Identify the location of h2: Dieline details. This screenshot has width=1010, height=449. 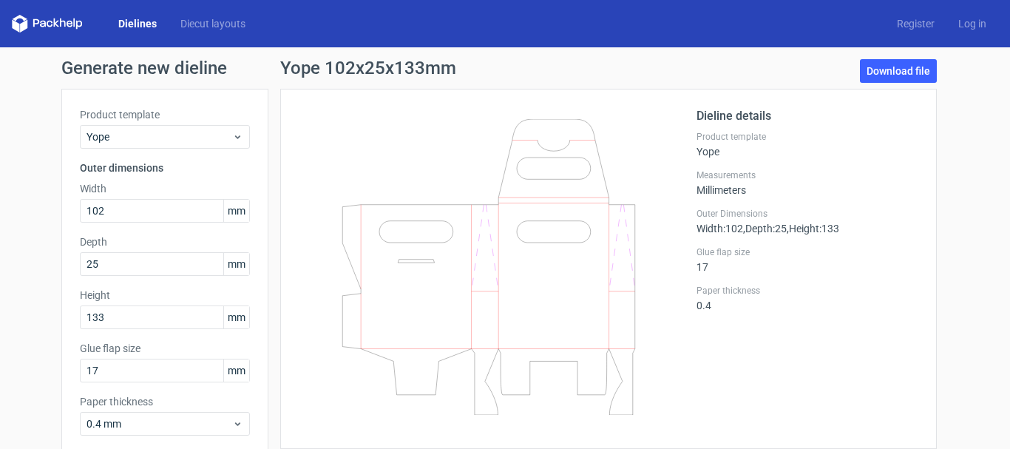
(807, 116).